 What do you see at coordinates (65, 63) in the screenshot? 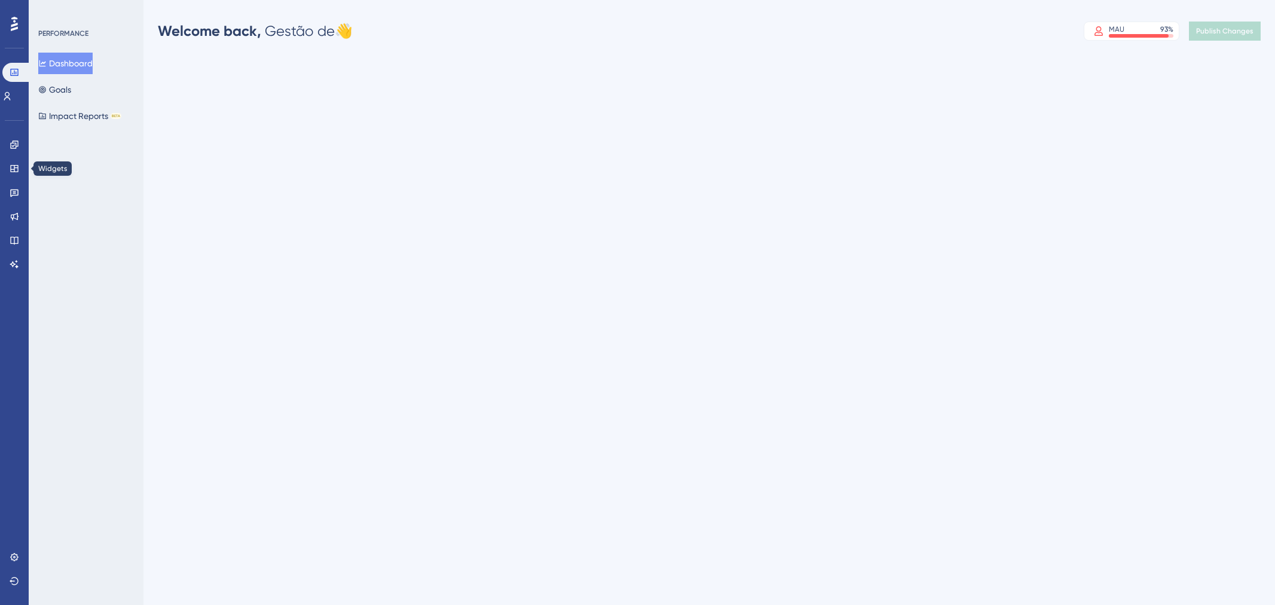
I see `button: Dashboard` at bounding box center [65, 63].